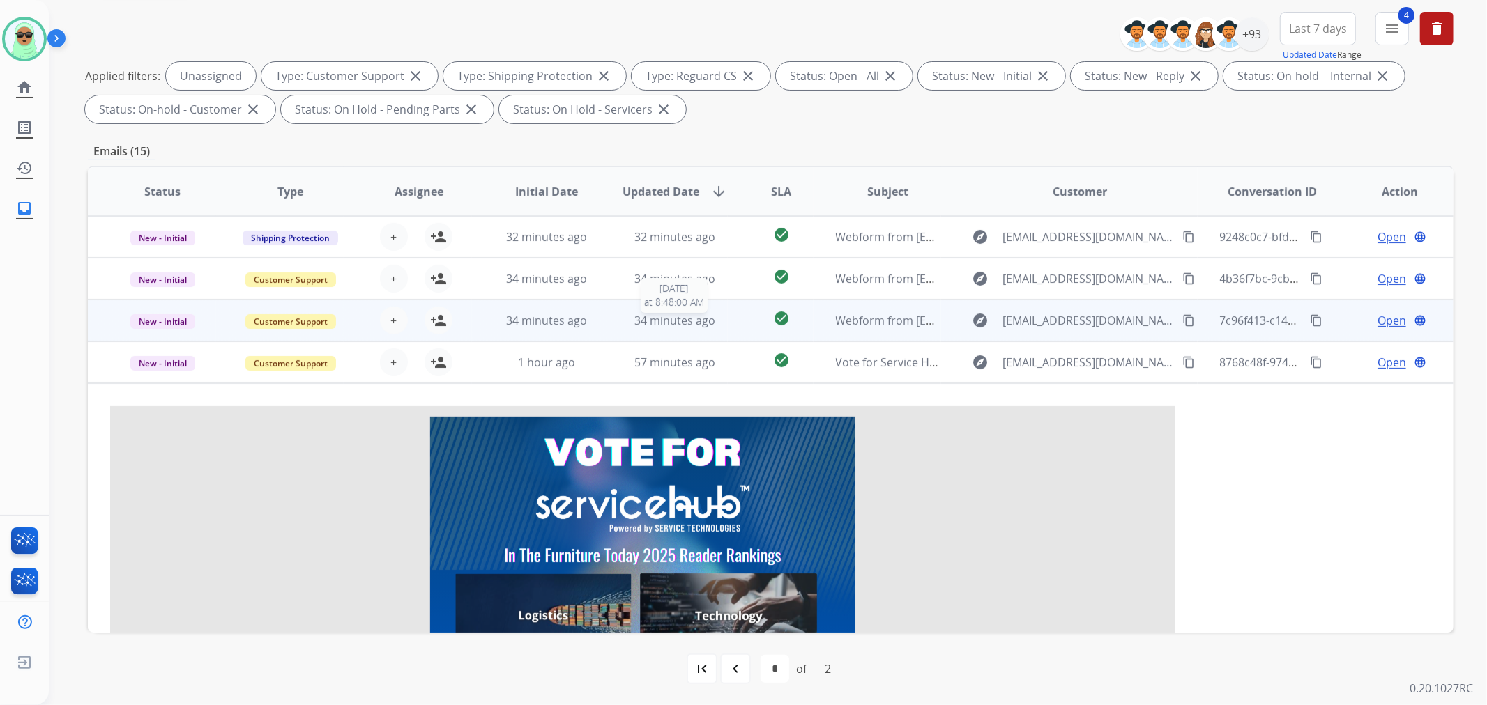 The width and height of the screenshot is (1487, 705). What do you see at coordinates (593, 109) in the screenshot?
I see `div: Status: On Hold - Servicers` at bounding box center [593, 109].